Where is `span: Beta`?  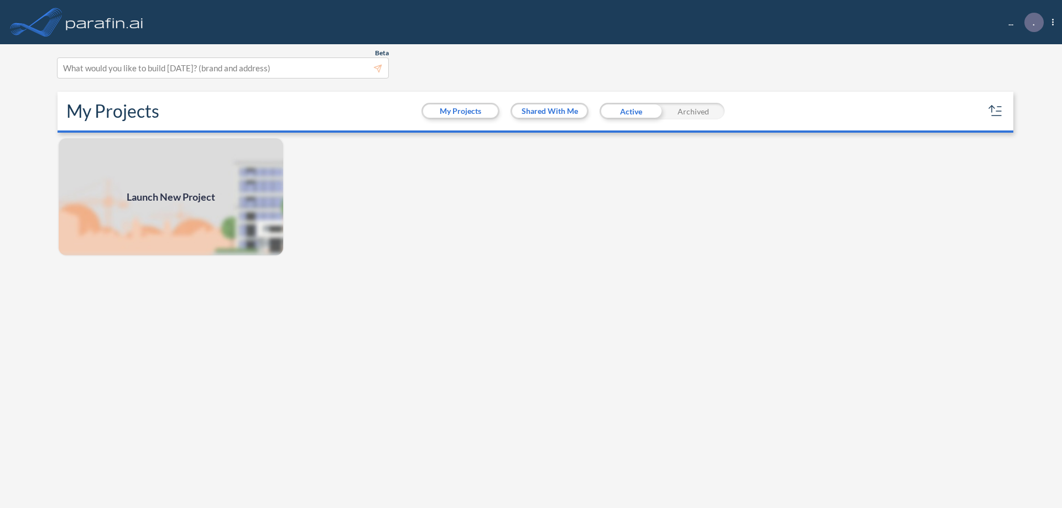
span: Beta is located at coordinates (382, 53).